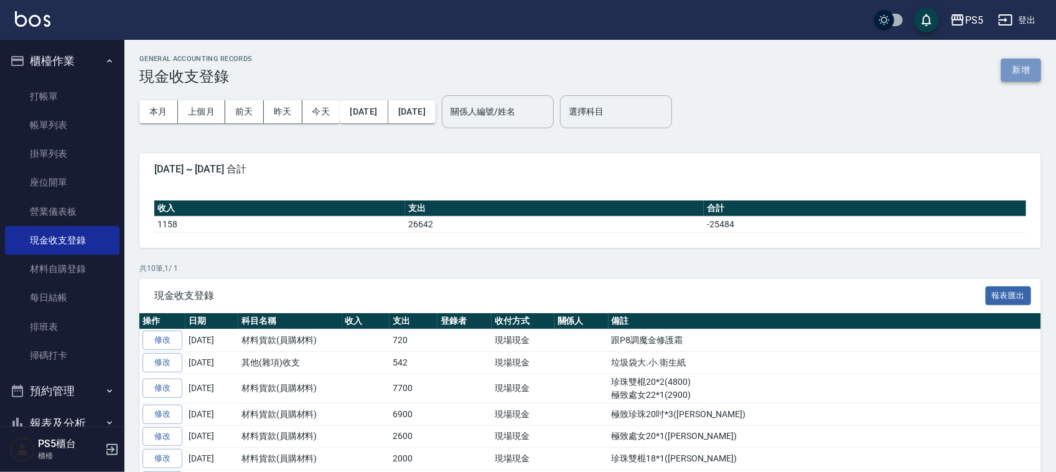 The image size is (1056, 472). What do you see at coordinates (824, 321) in the screenshot?
I see `th: 備註` at bounding box center [824, 321].